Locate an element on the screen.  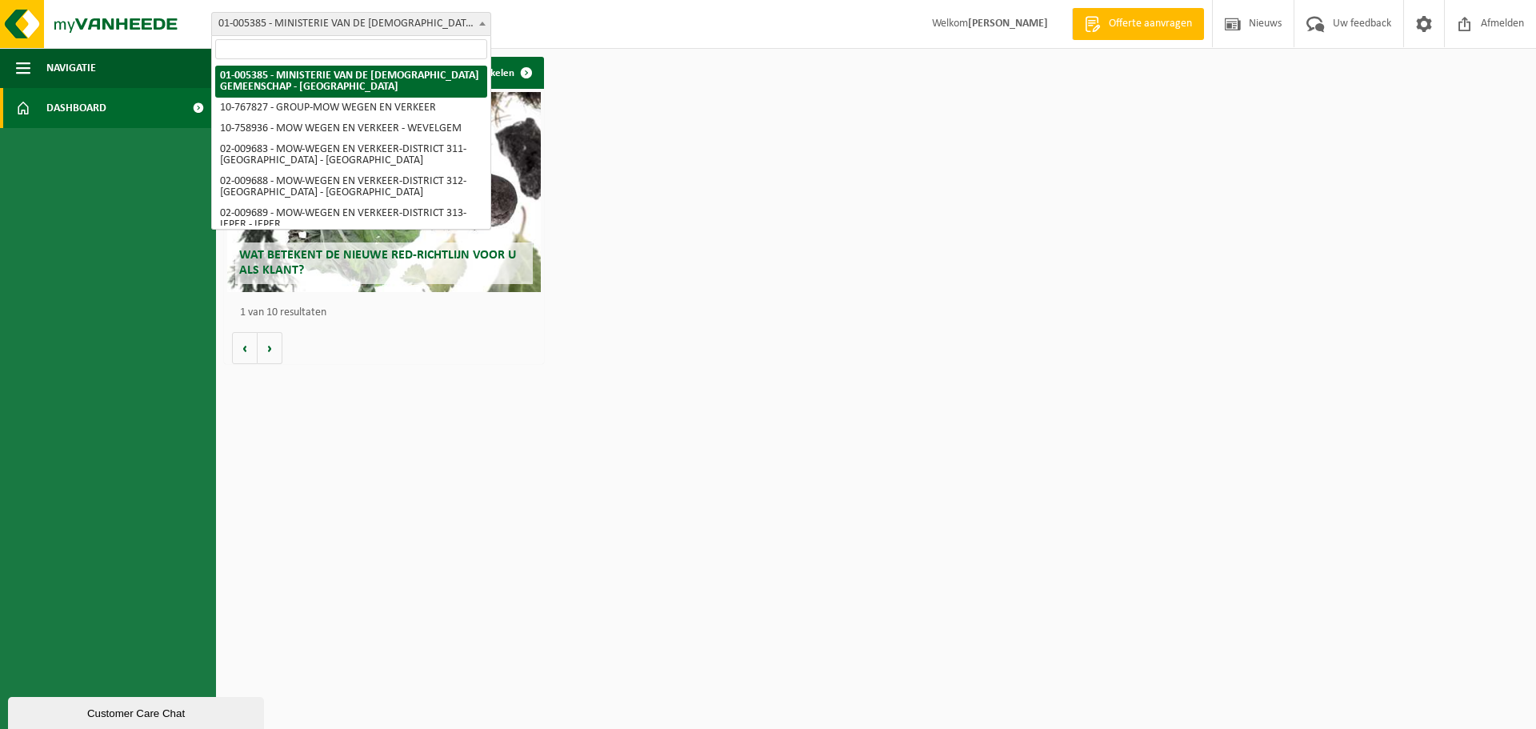
div: Customer Care Chat is located at coordinates (128, 19).